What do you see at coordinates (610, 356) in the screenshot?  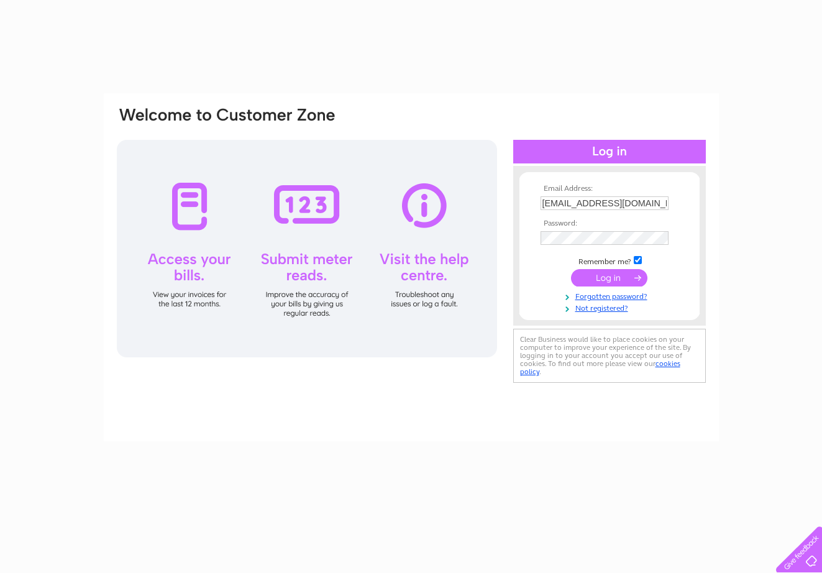 I see `div: Clear Business would like to place cookies on your computer to improve your experience of the sit...` at bounding box center [610, 356].